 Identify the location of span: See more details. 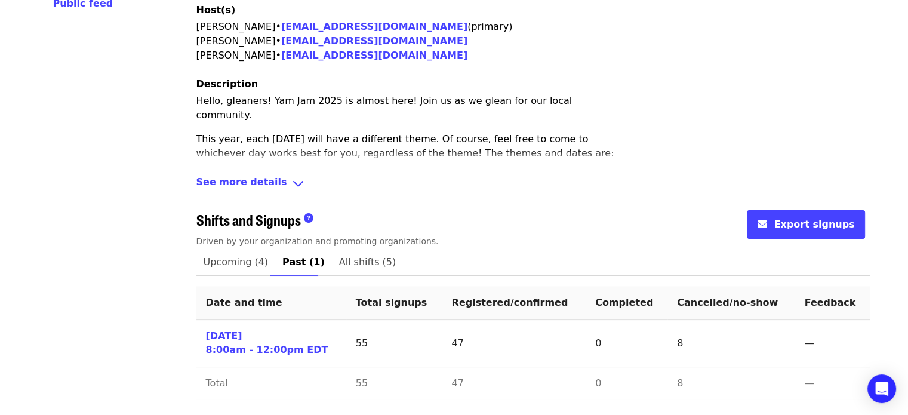
(242, 183).